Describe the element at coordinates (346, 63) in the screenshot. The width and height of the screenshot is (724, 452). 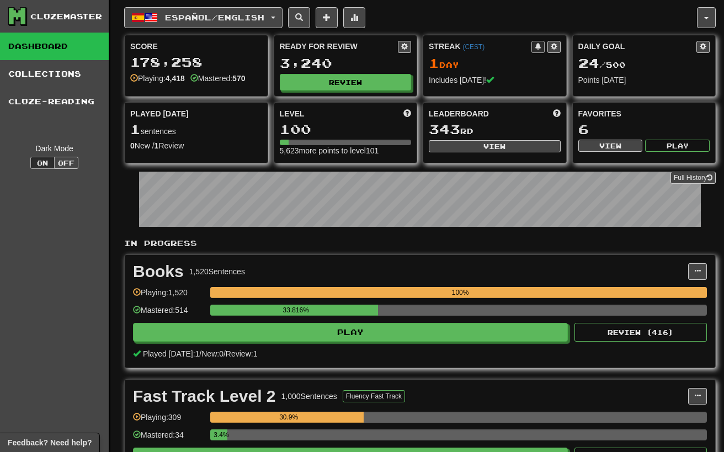
I see `div: 3,240` at that location.